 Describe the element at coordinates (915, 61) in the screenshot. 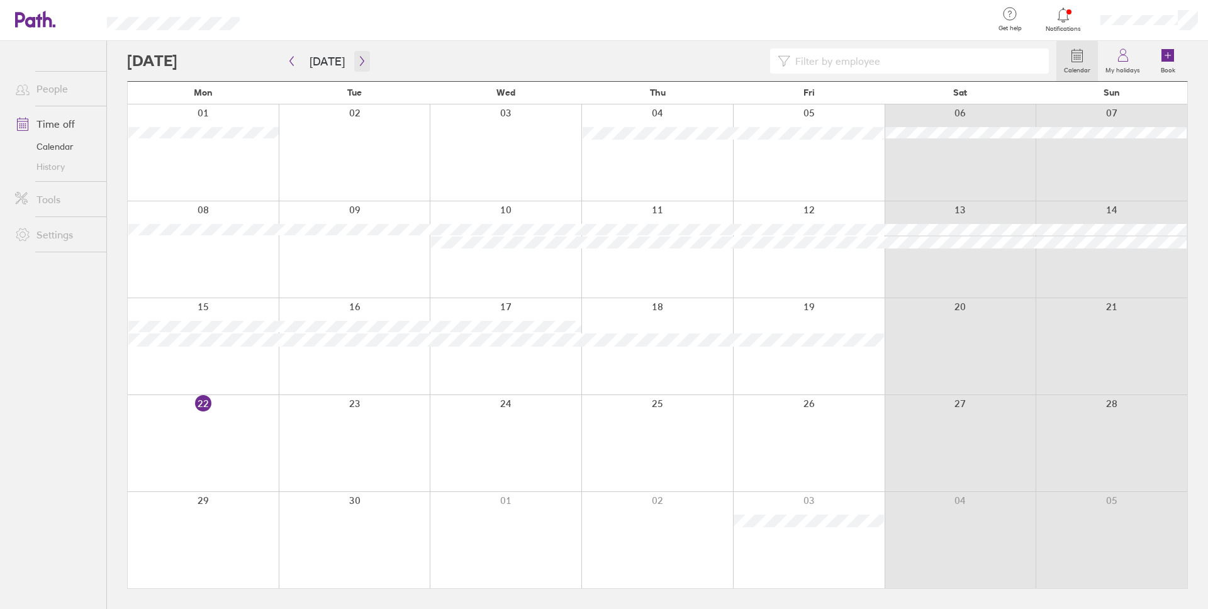

I see `input: Filter by employee` at that location.